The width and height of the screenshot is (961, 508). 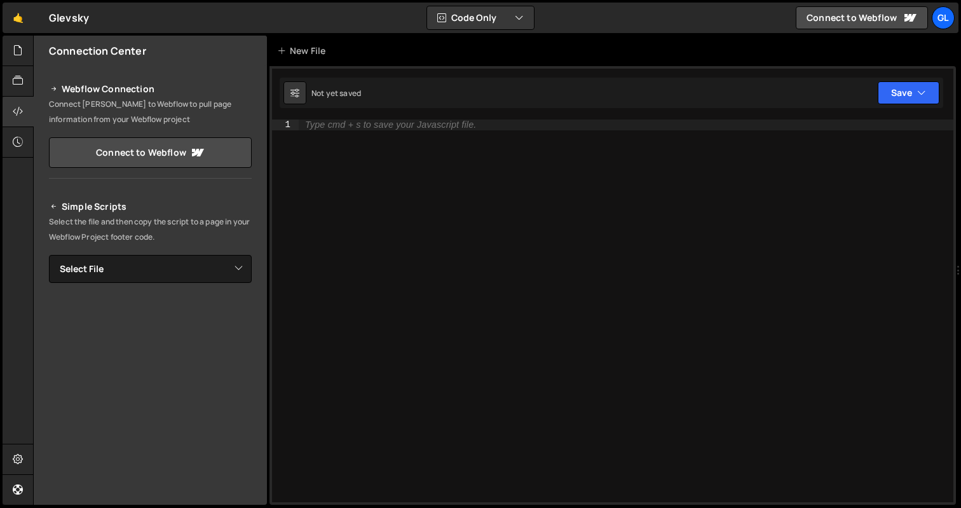 What do you see at coordinates (480, 18) in the screenshot?
I see `button: Code Only` at bounding box center [480, 18].